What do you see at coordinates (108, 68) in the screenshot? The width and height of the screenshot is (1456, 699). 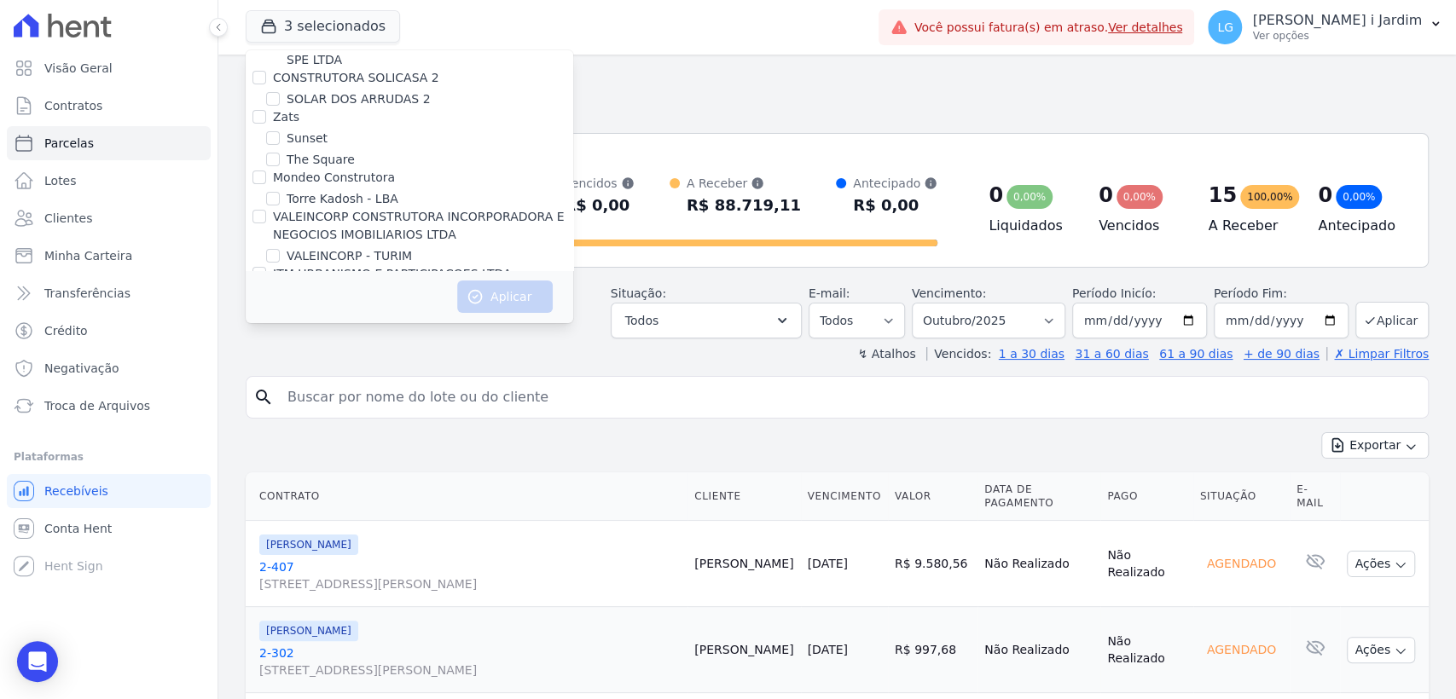 I see `a: Visão Geral` at bounding box center [108, 68].